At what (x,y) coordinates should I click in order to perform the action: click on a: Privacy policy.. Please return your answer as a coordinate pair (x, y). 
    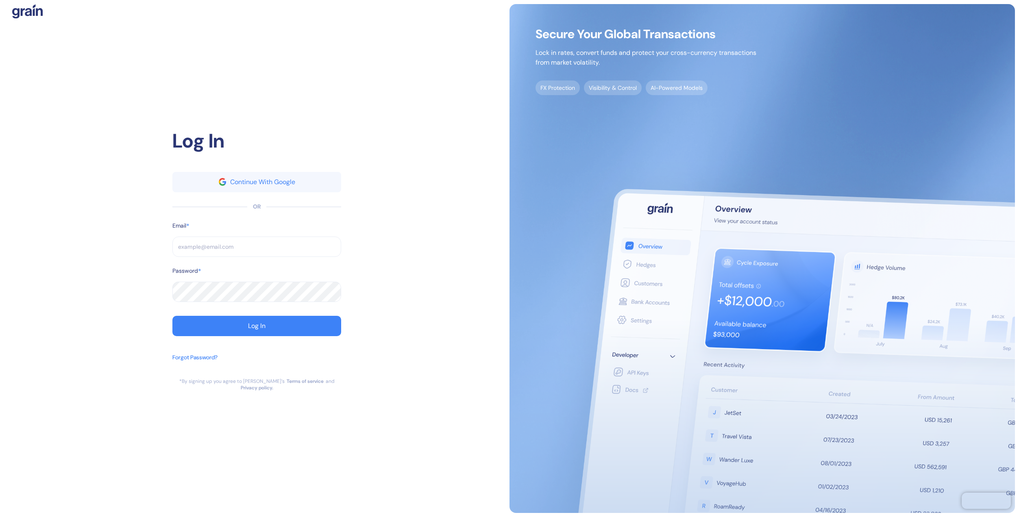
    Looking at the image, I should click on (257, 388).